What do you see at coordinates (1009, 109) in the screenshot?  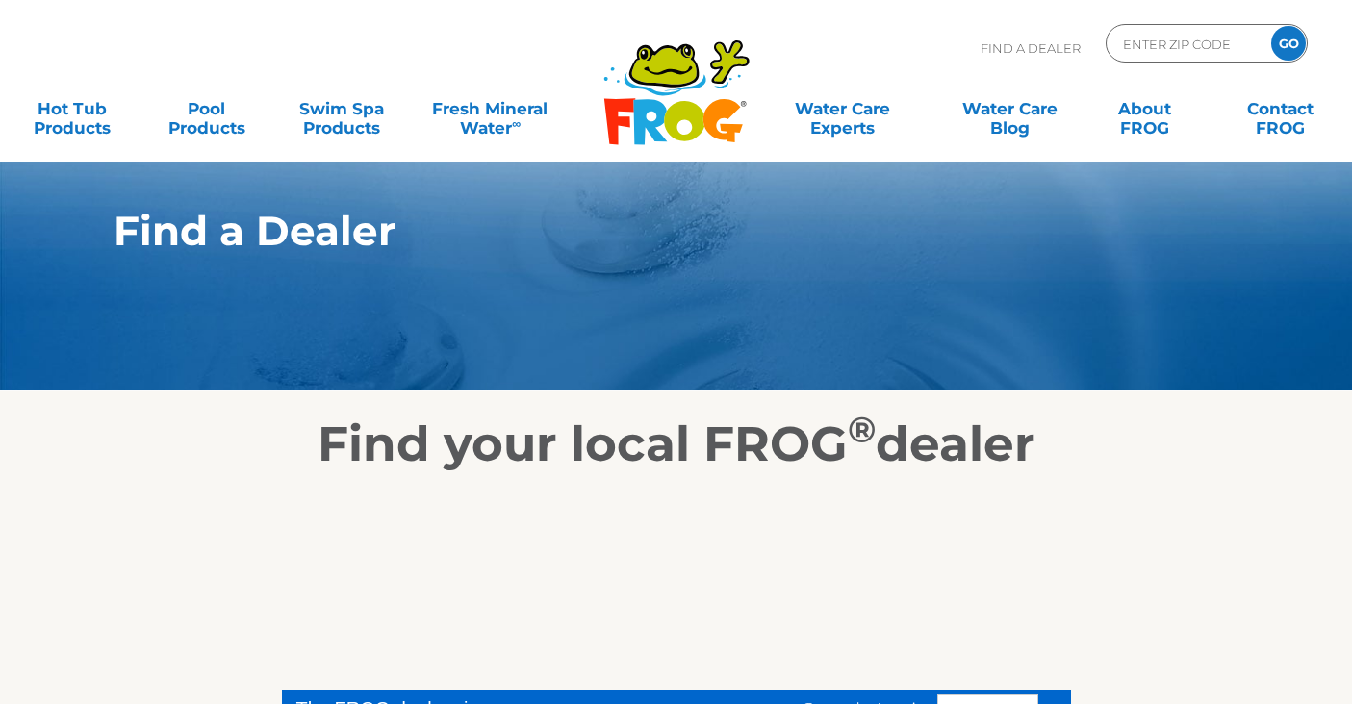 I see `a: Water CareBlog` at bounding box center [1009, 109].